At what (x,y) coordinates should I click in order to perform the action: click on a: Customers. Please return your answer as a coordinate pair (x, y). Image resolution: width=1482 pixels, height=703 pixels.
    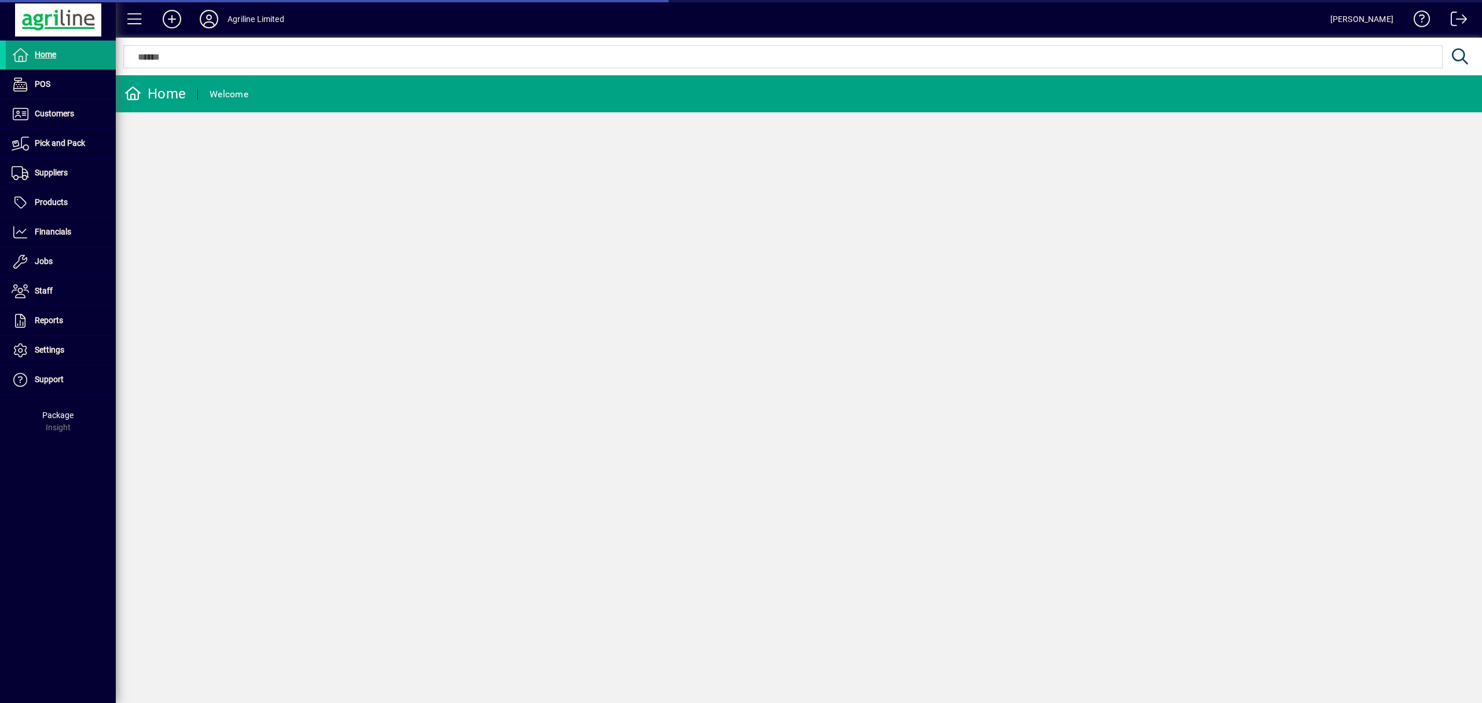
    Looking at the image, I should click on (61, 114).